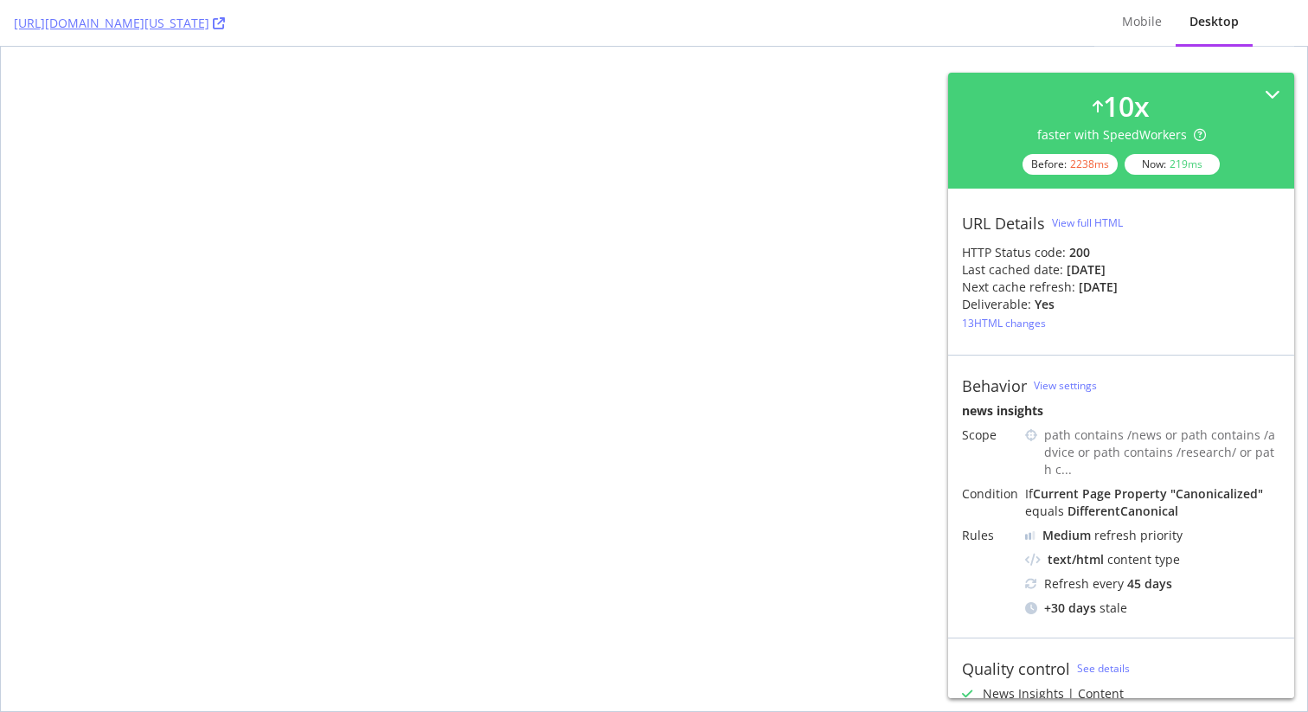 Image resolution: width=1308 pixels, height=712 pixels. Describe the element at coordinates (1087, 223) in the screenshot. I see `button: View full HTML` at that location.